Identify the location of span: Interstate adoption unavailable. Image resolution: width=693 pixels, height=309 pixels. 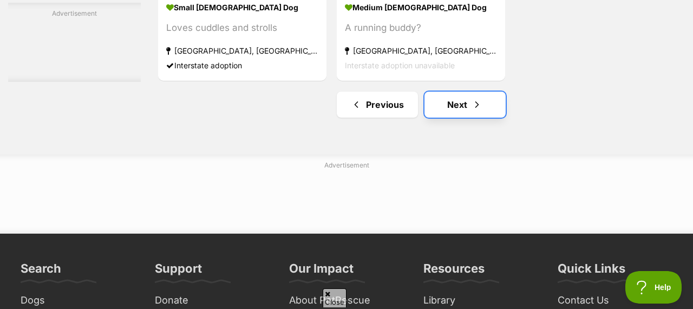
(399, 65).